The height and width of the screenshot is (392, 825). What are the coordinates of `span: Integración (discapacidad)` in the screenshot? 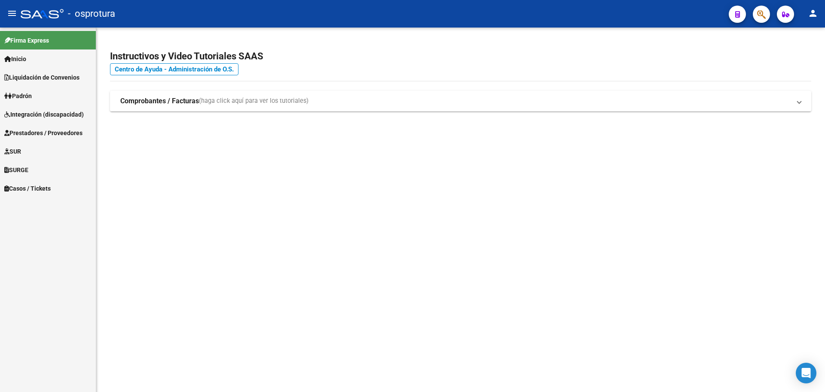 It's located at (44, 114).